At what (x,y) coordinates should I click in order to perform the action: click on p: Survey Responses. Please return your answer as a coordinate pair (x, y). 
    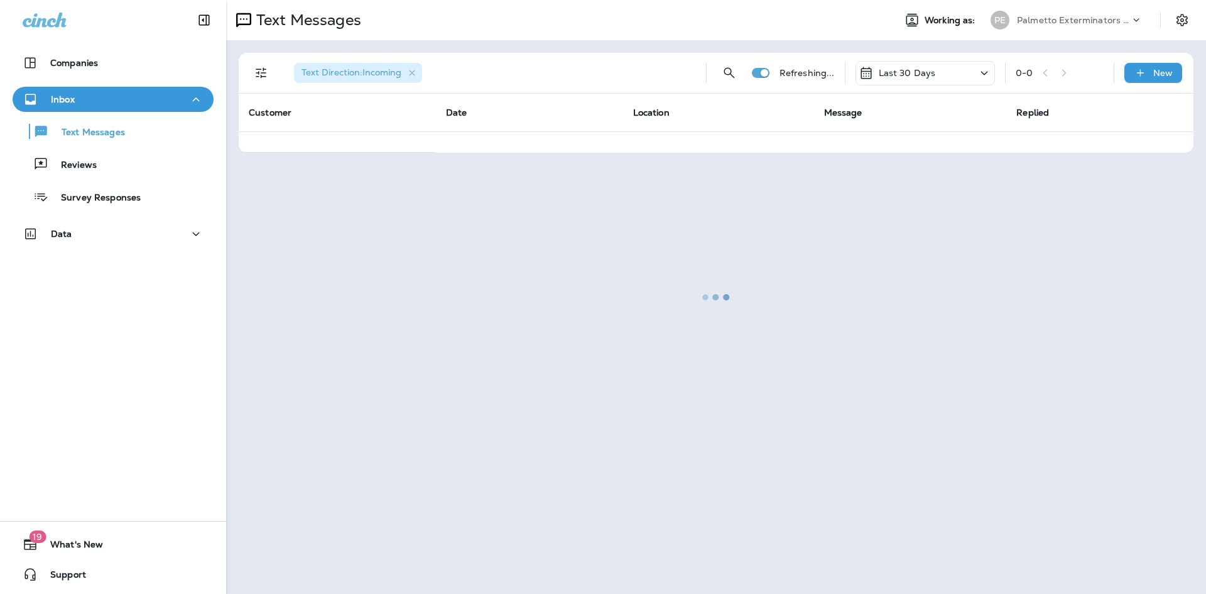
    Looking at the image, I should click on (94, 198).